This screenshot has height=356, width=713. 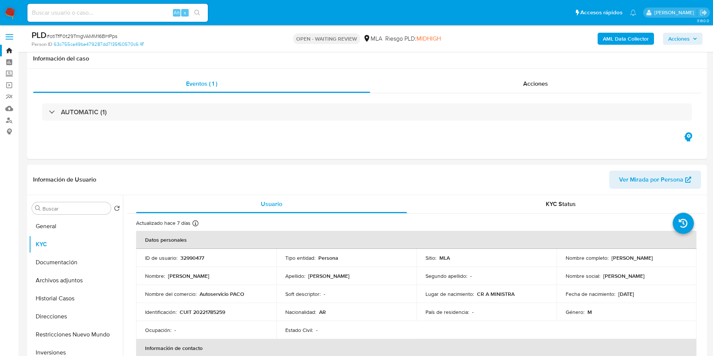 What do you see at coordinates (76, 244) in the screenshot?
I see `button: KYC` at bounding box center [76, 244].